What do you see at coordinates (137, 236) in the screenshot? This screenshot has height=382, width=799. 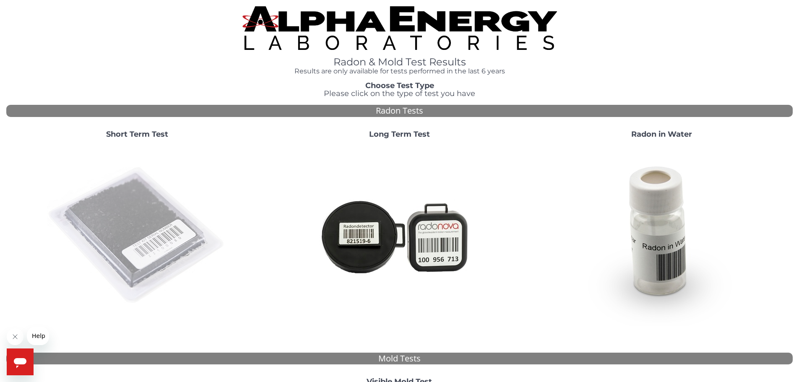 I see `img: ShortTerm.jpg` at bounding box center [137, 236].